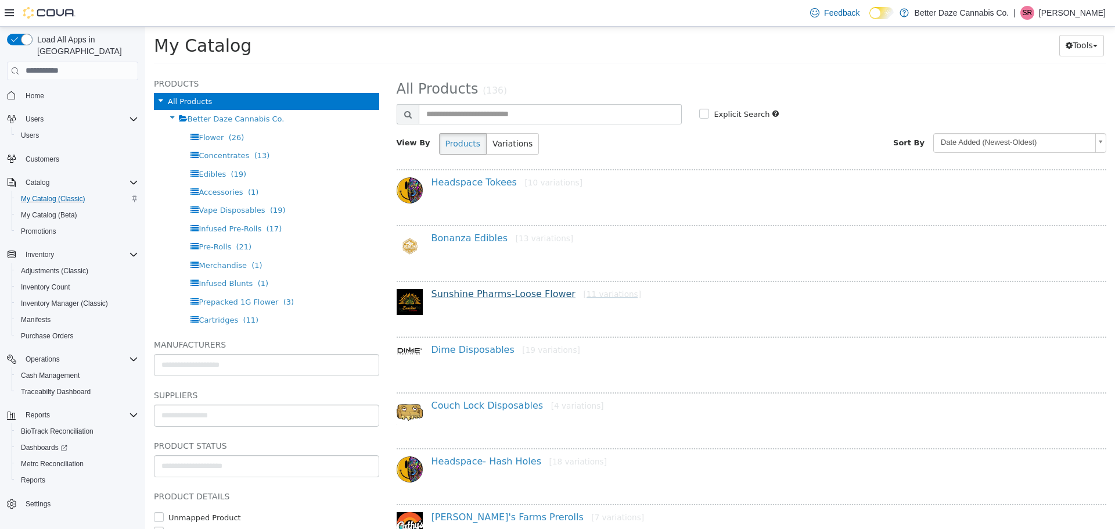  I want to click on span: (11), so click(105, 293).